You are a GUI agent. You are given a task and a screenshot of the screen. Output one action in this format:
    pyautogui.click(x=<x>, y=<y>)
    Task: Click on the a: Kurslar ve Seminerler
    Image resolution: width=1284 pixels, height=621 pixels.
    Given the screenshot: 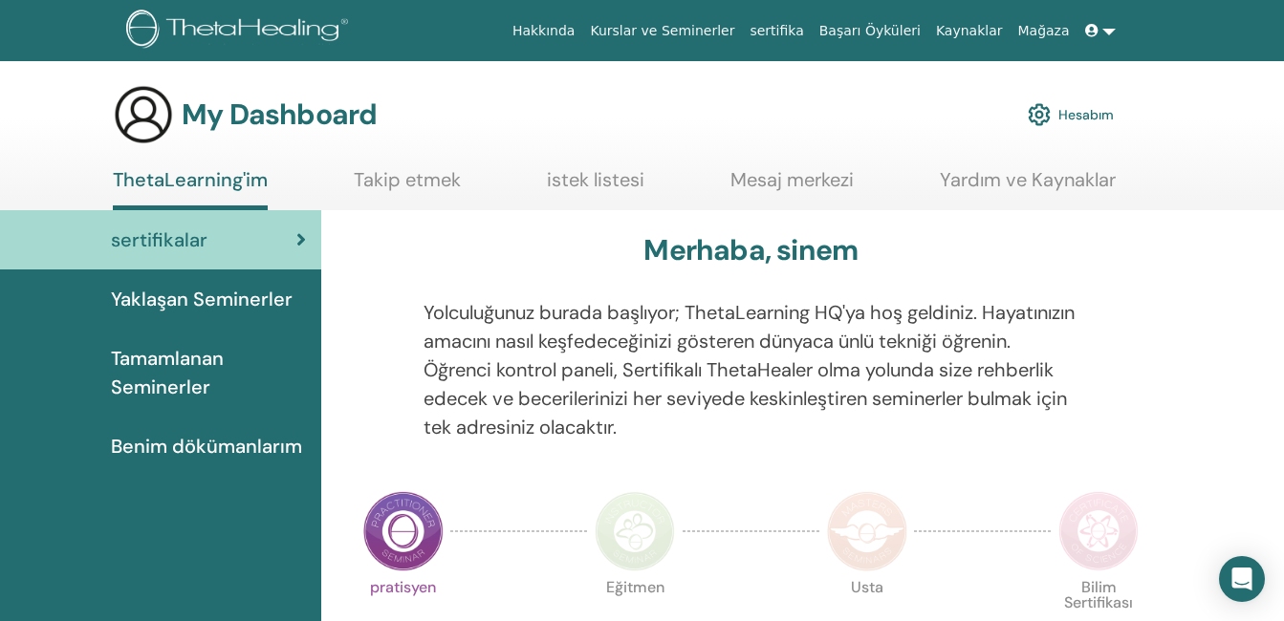 What is the action you would take?
    pyautogui.click(x=661, y=31)
    